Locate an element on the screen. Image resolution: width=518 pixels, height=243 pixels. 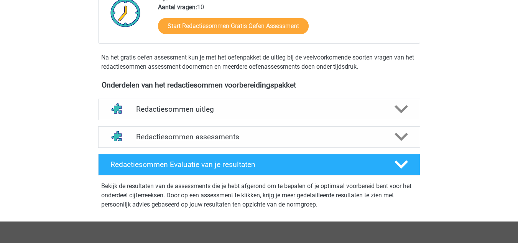
a: uitleg Redactiesommen uitleg is located at coordinates (259, 109).